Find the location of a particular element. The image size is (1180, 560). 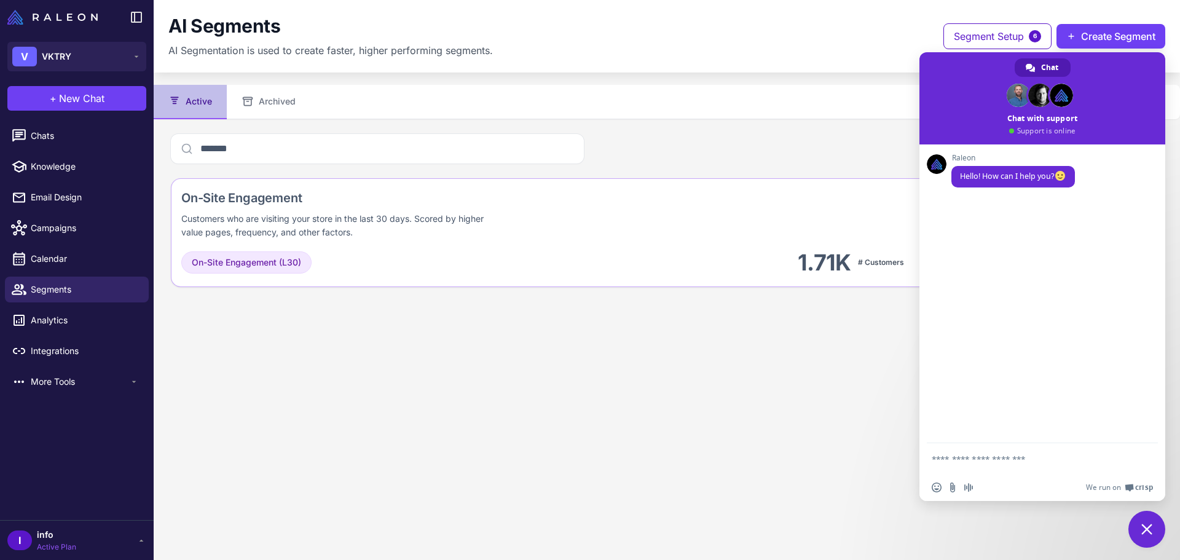

div: I is located at coordinates (20, 540).